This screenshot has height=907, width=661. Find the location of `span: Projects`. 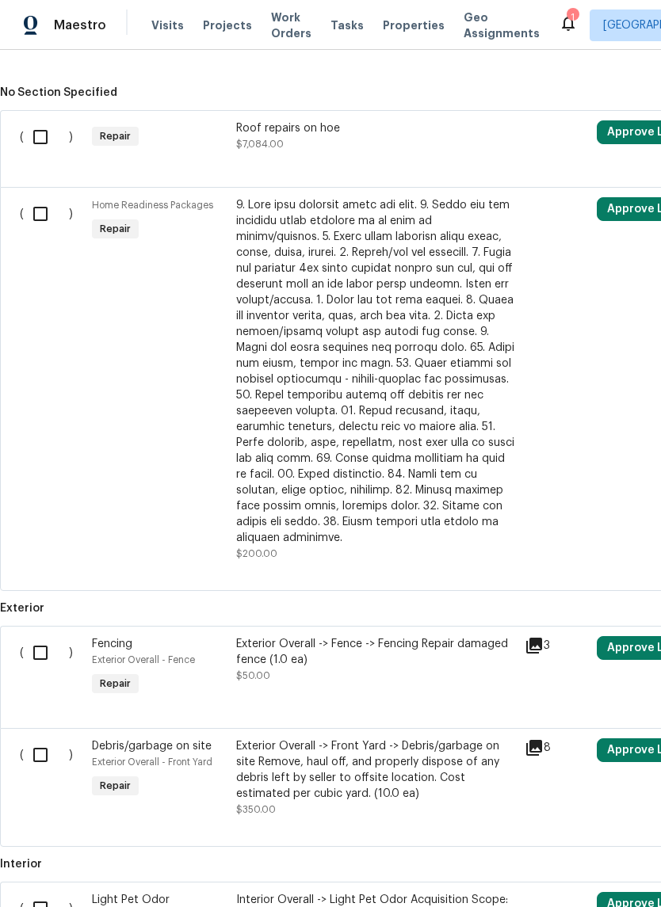

span: Projects is located at coordinates (227, 25).